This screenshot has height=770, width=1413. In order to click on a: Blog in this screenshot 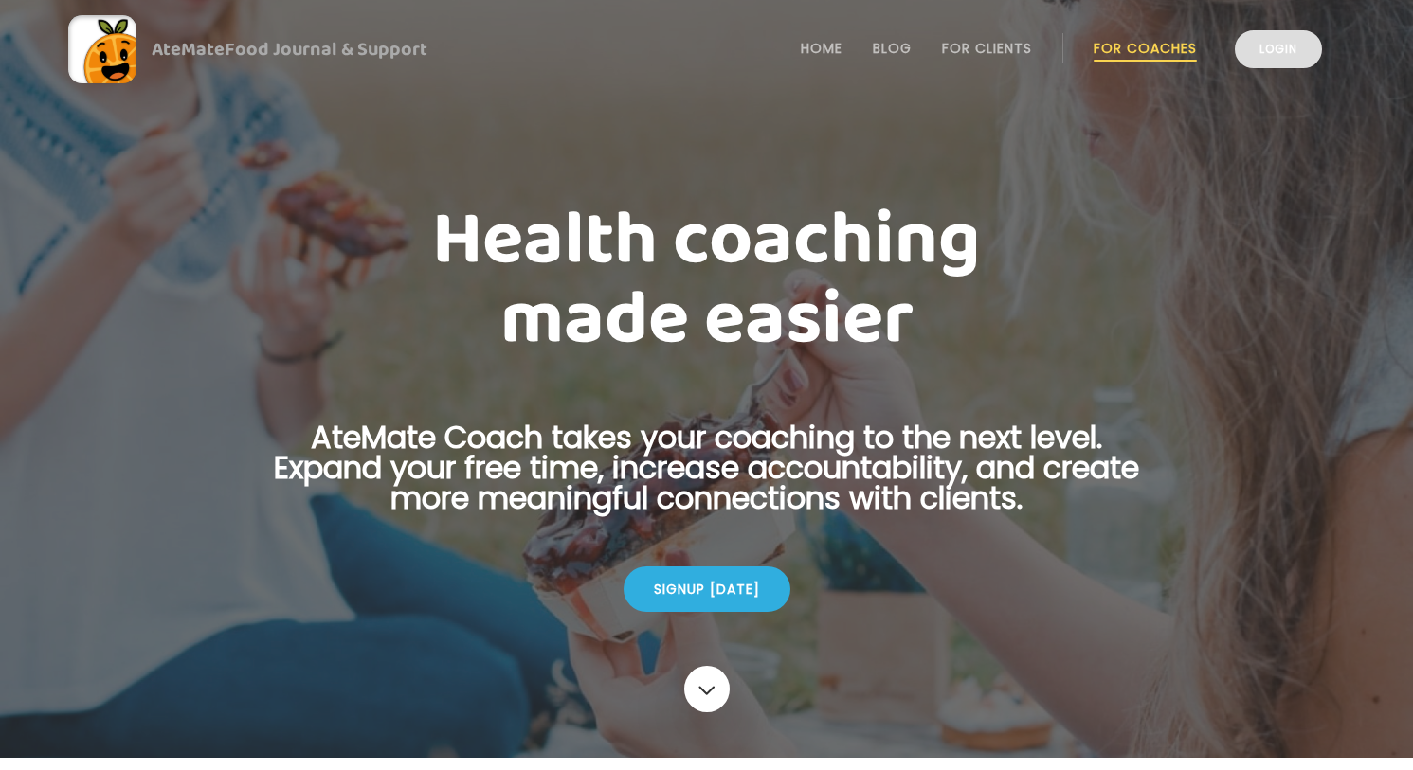, I will do `click(892, 48)`.